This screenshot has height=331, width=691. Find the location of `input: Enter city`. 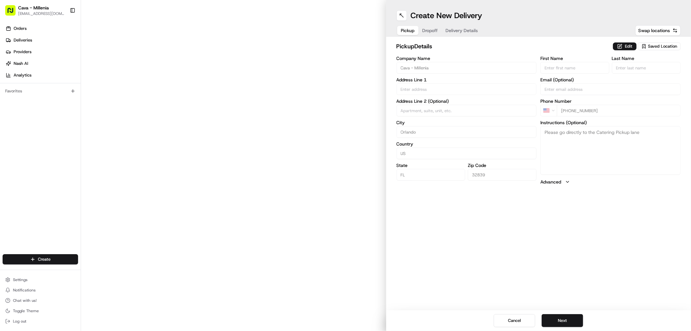

input: Enter city is located at coordinates (466, 132).